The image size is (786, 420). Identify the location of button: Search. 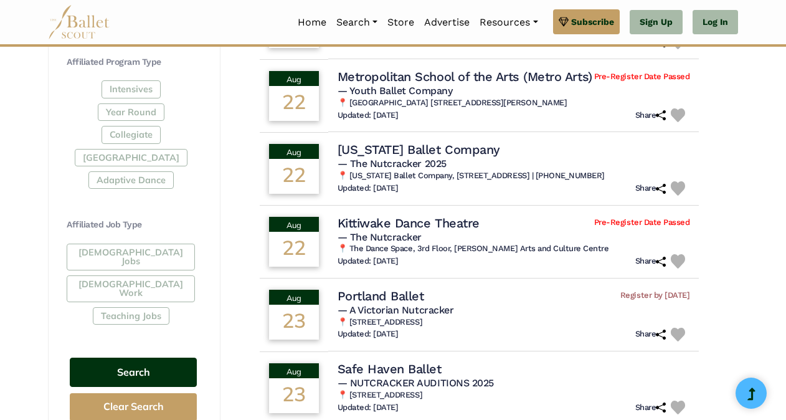
(133, 372).